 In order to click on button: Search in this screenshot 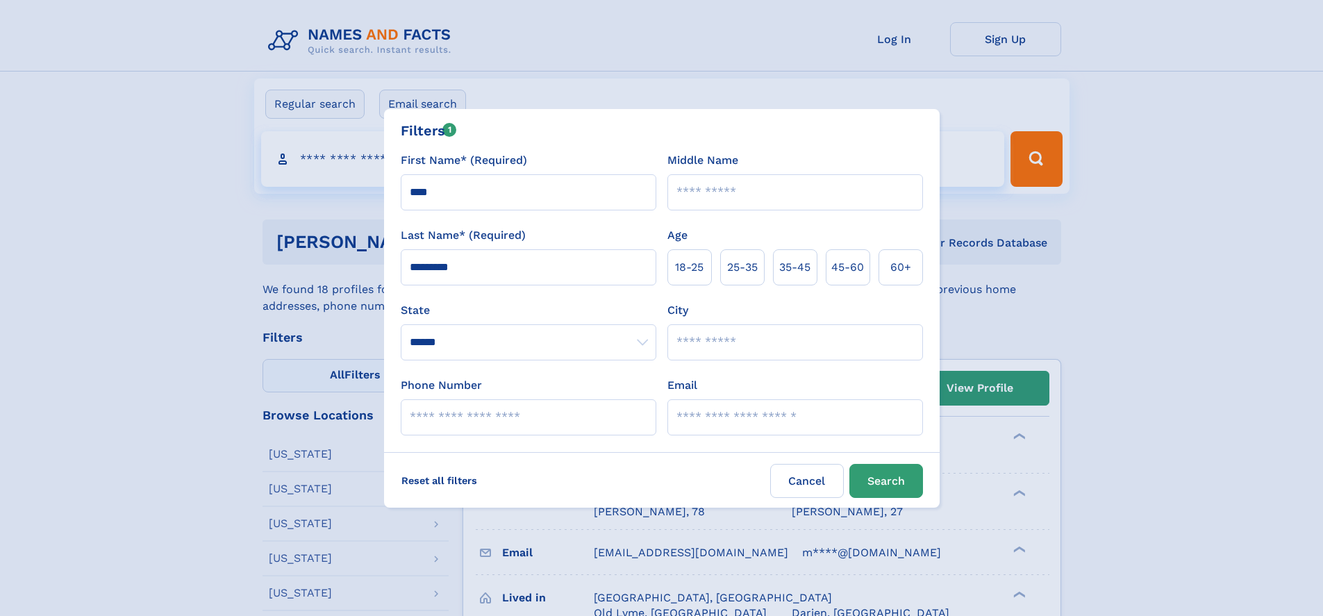, I will do `click(886, 481)`.